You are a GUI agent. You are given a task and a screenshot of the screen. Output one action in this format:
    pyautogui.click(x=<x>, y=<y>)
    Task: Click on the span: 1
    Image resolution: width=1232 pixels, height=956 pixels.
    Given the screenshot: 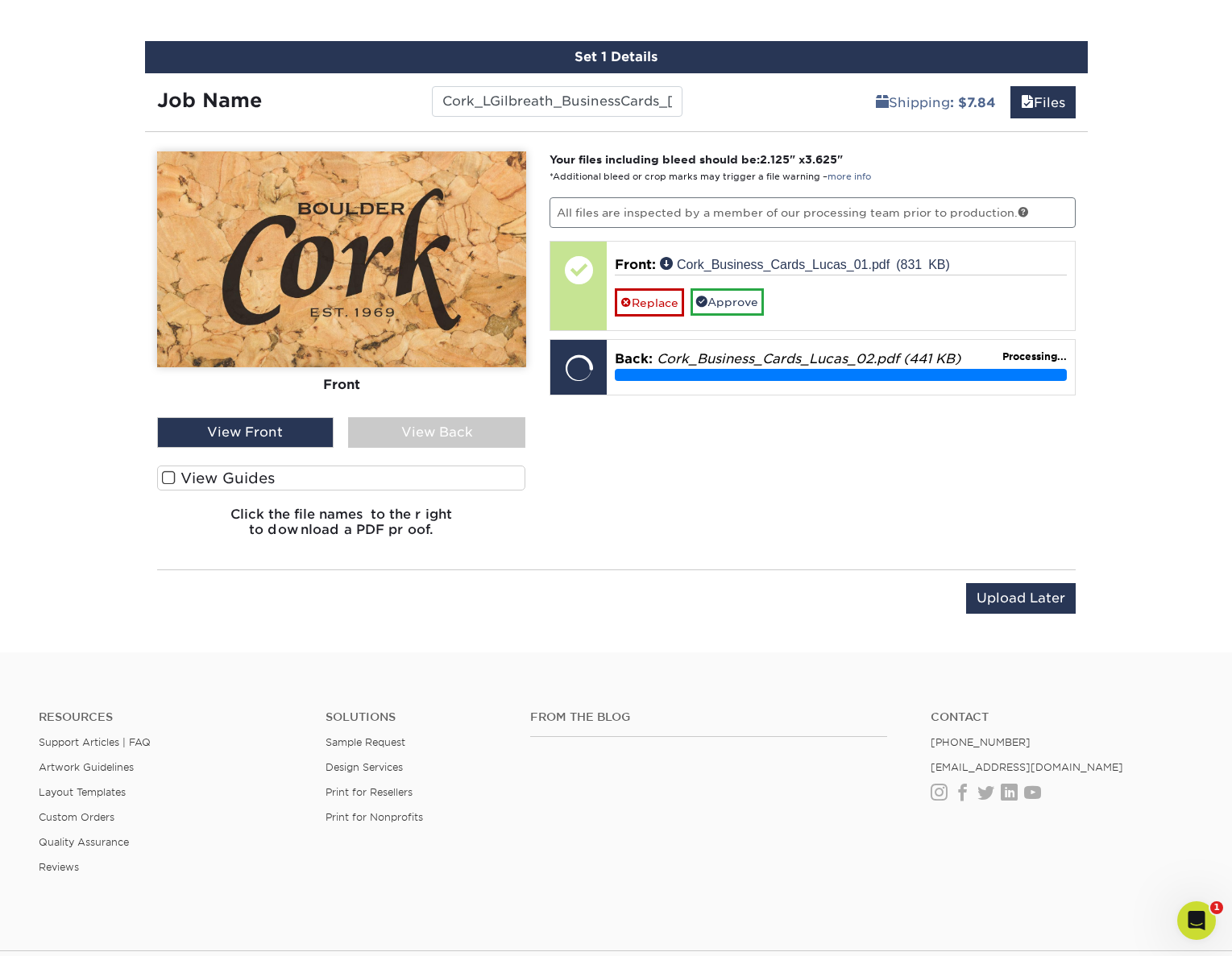 What is the action you would take?
    pyautogui.click(x=1217, y=908)
    